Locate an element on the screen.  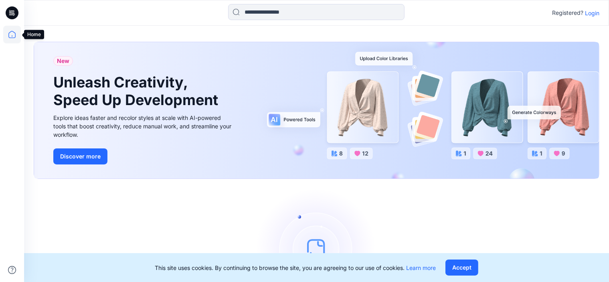
a: Learn more is located at coordinates (421, 267).